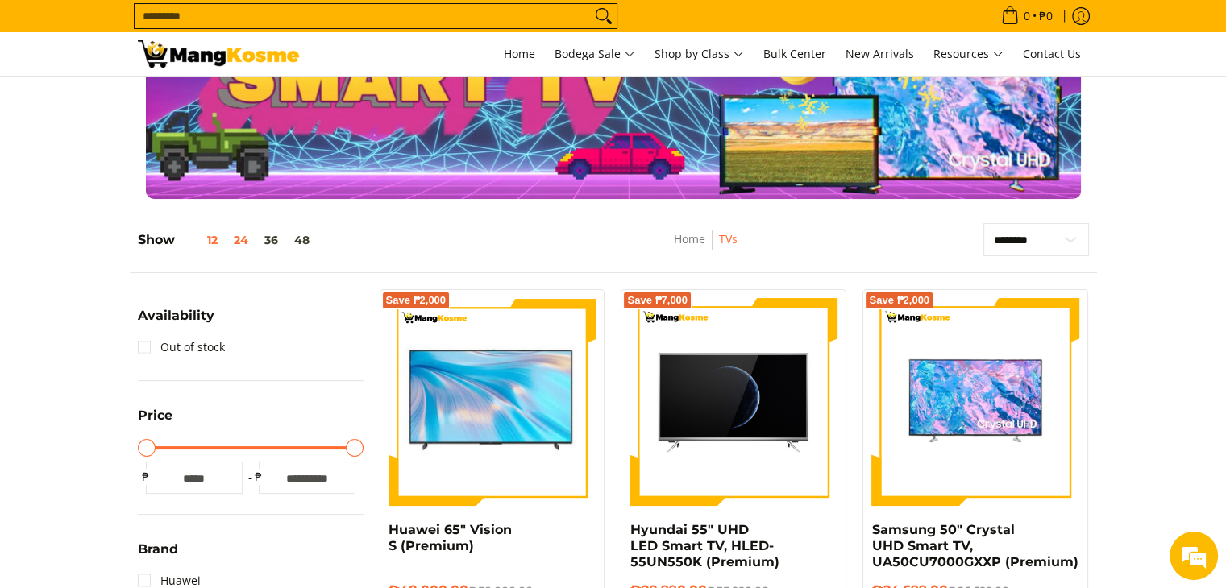 The height and width of the screenshot is (588, 1226). What do you see at coordinates (699, 54) in the screenshot?
I see `a: Shop by Class` at bounding box center [699, 54].